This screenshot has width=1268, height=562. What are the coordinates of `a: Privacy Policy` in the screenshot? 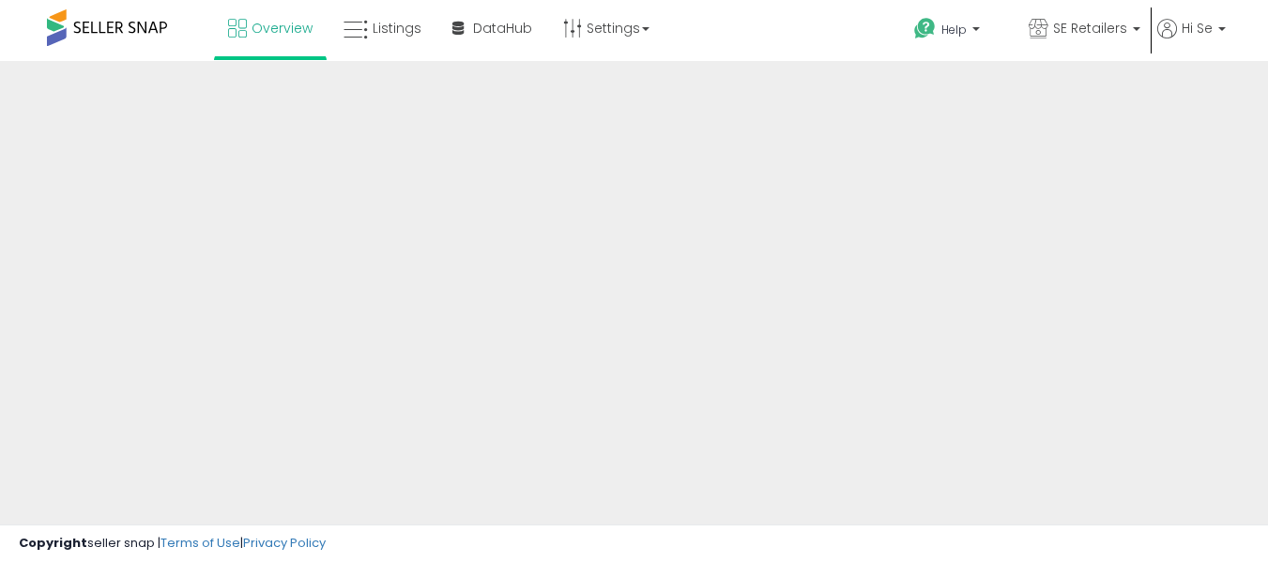 It's located at (284, 543).